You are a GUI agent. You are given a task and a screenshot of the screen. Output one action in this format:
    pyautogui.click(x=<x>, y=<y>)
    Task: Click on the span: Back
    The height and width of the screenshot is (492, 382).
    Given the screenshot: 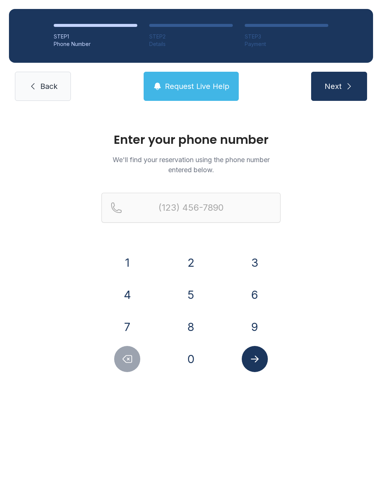 What is the action you would take?
    pyautogui.click(x=49, y=86)
    